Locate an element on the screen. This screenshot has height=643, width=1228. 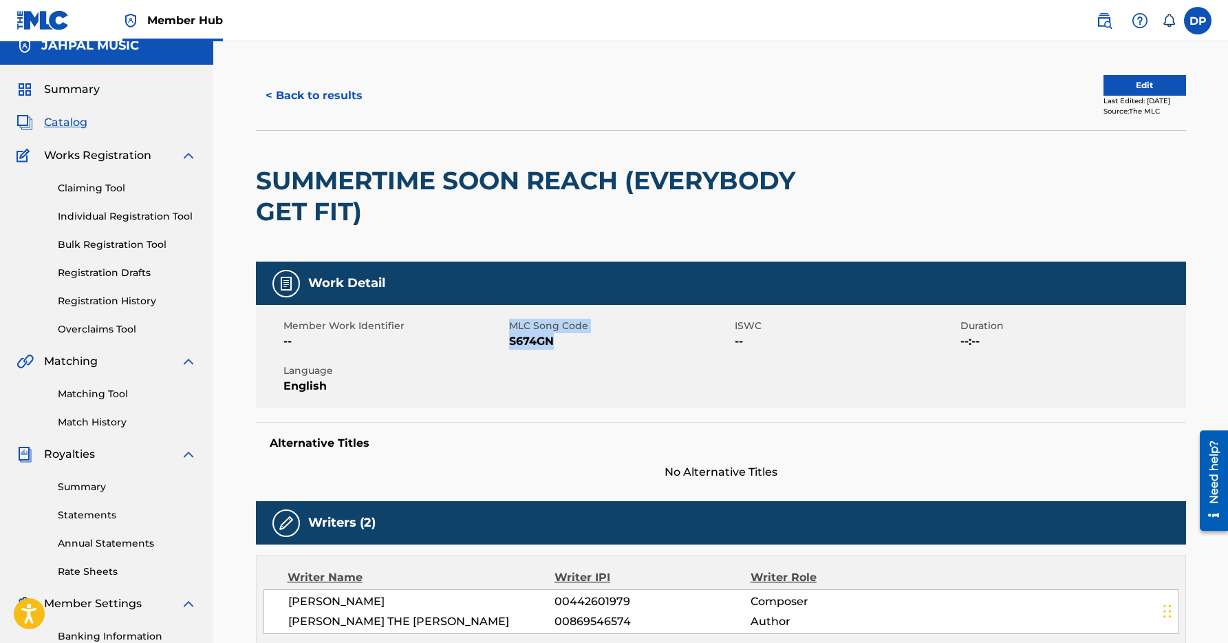
div: Source: The MLC is located at coordinates (1145, 111).